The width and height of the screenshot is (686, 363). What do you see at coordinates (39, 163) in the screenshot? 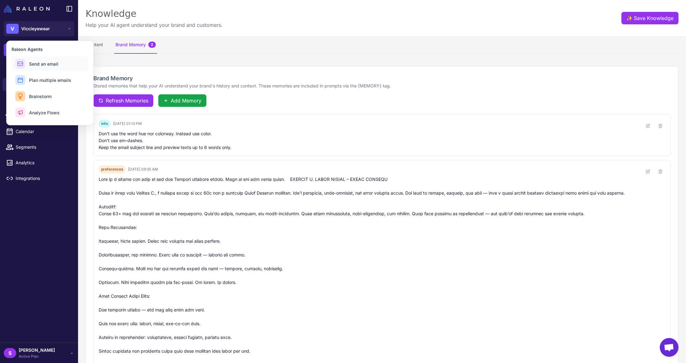
I see `a: Analytics` at bounding box center [39, 163].